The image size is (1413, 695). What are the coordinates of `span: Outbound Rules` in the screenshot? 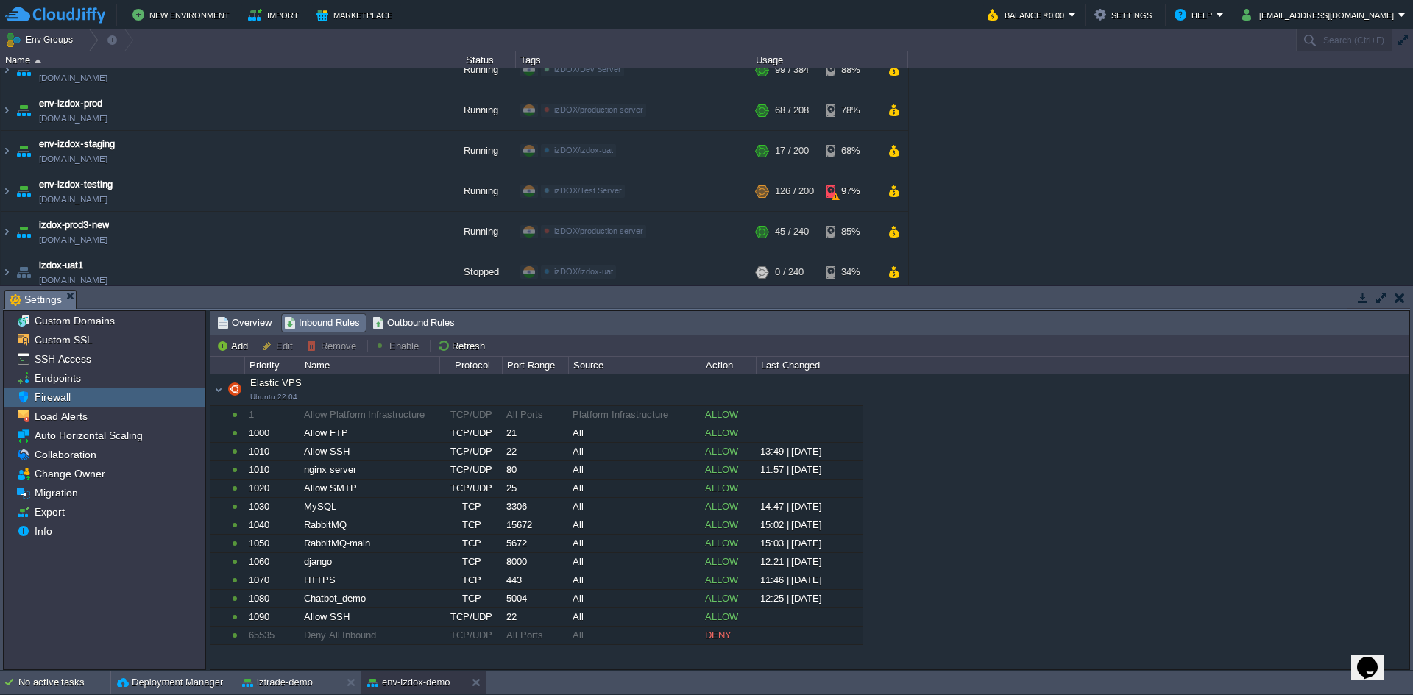 It's located at (414, 323).